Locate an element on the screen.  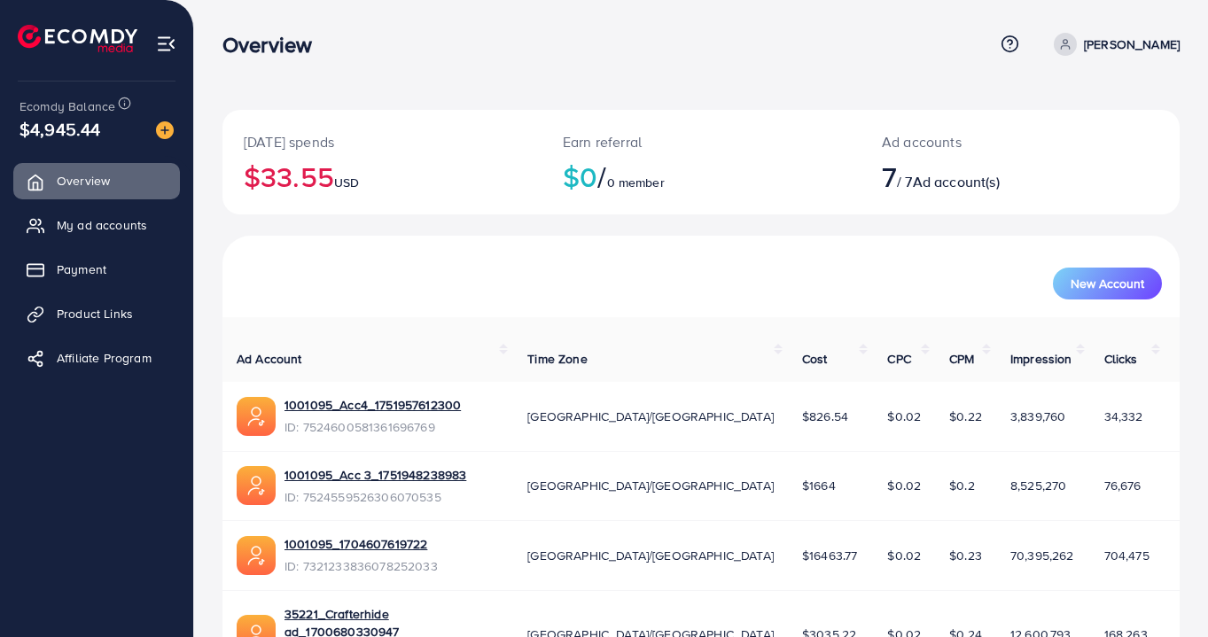
span: Clicks is located at coordinates (1121, 359).